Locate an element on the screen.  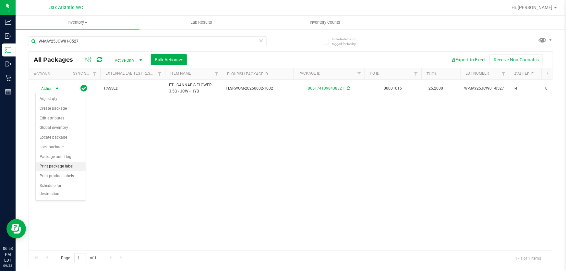
span: 1 - 1 of 1 items is located at coordinates (528, 258).